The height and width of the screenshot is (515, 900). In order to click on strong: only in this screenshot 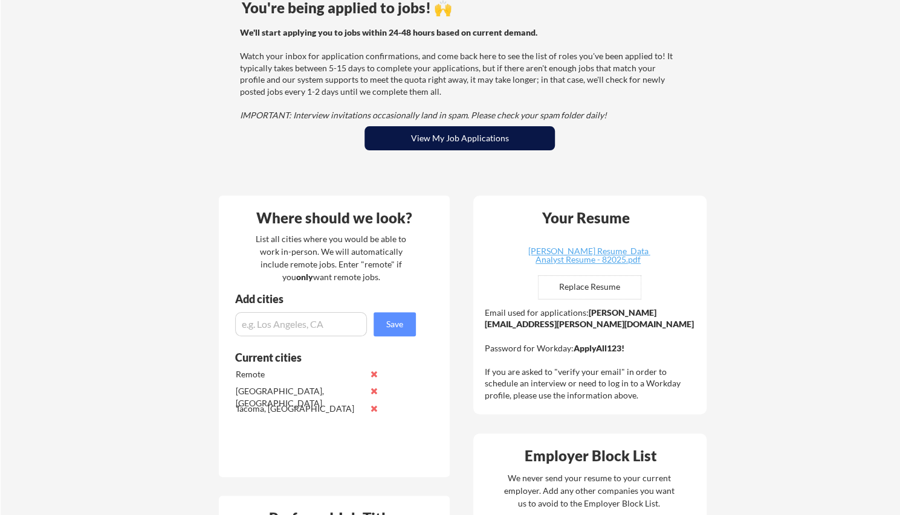, I will do `click(304, 277)`.